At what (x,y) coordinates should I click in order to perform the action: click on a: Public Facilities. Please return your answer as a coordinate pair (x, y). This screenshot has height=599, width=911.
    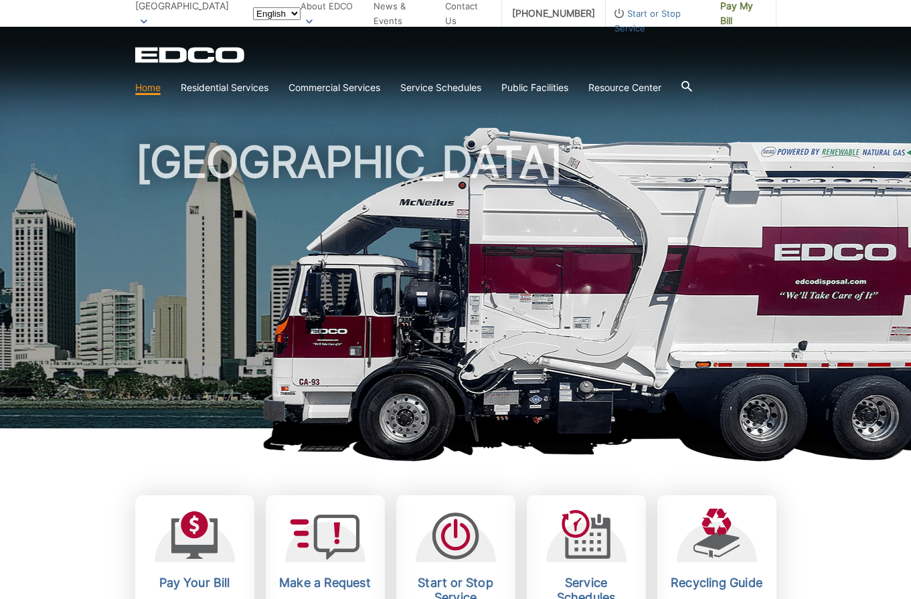
    Looking at the image, I should click on (535, 88).